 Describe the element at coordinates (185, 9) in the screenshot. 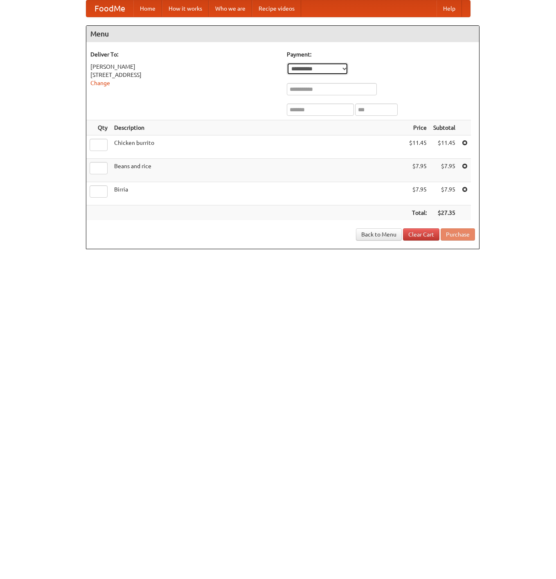

I see `a: How it works` at that location.